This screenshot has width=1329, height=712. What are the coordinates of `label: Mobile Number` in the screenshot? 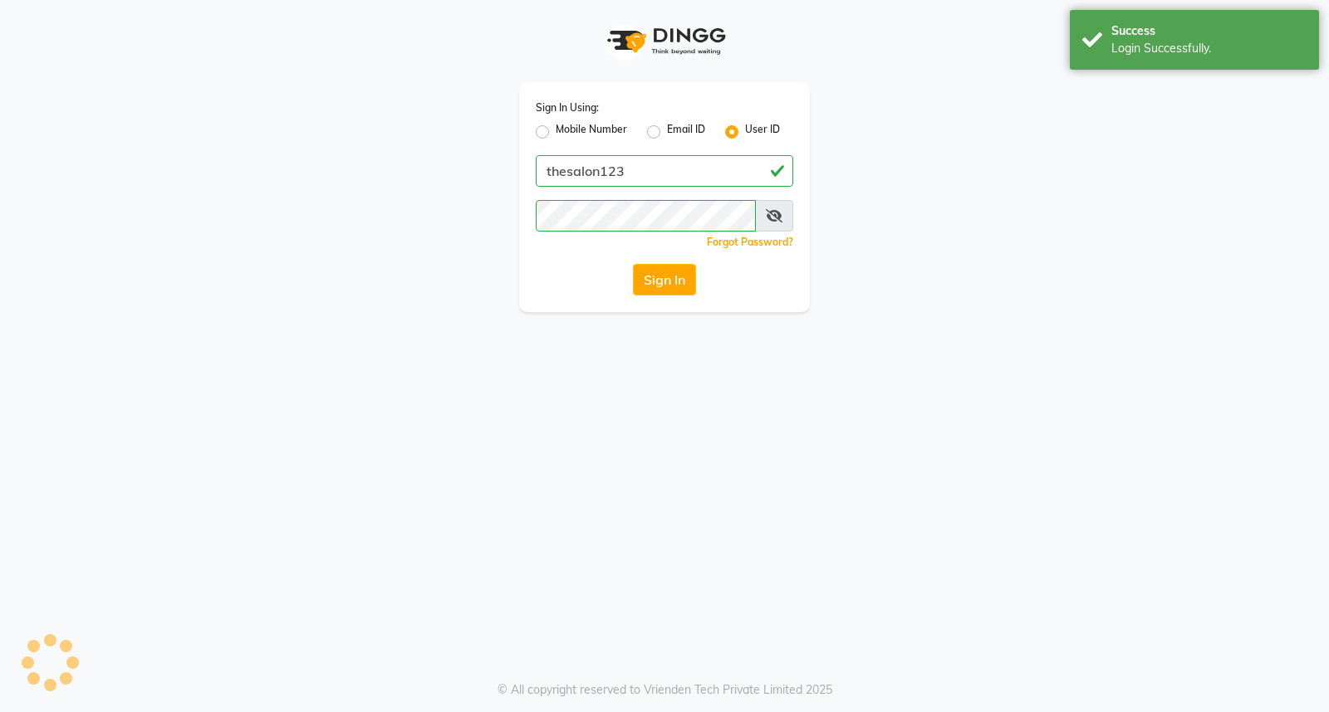 It's located at (591, 132).